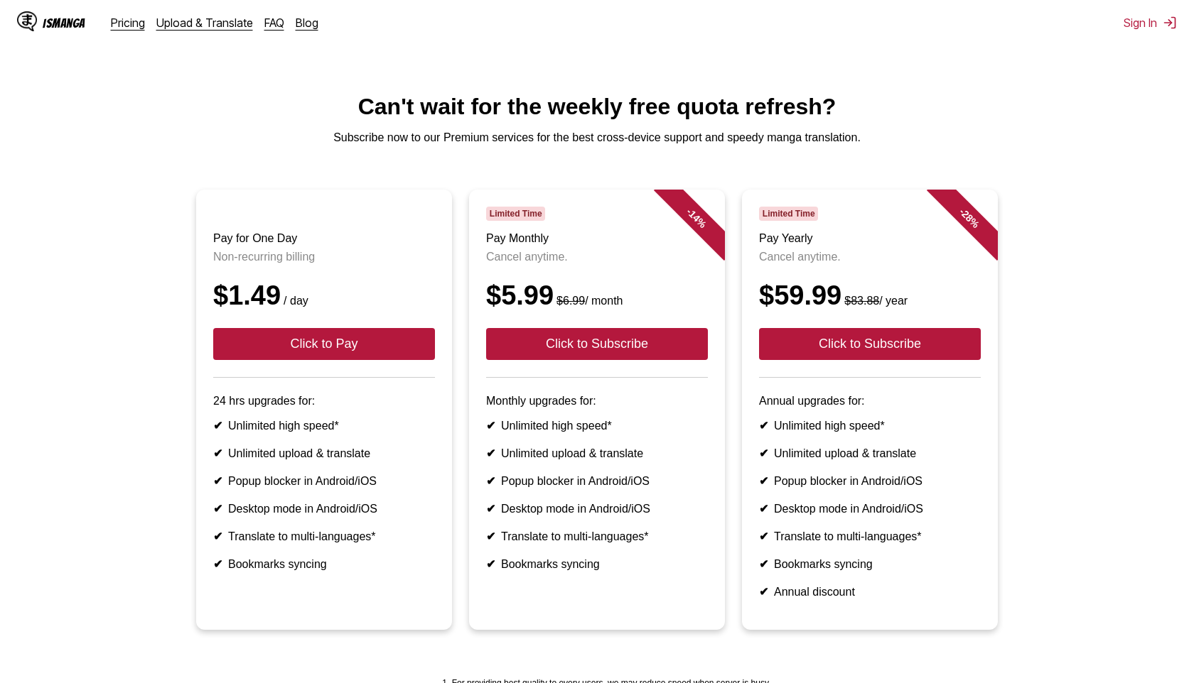 This screenshot has height=683, width=1194. Describe the element at coordinates (861, 301) in the screenshot. I see `s: $83.88` at that location.